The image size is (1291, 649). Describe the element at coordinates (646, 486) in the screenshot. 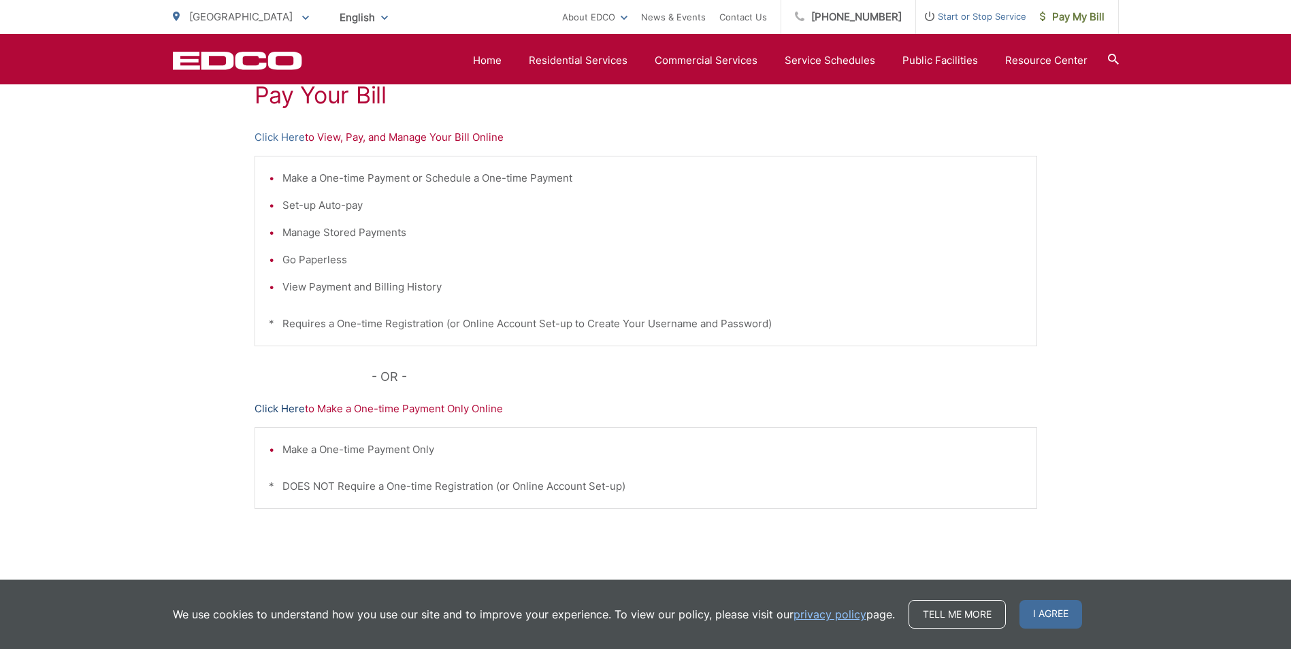

I see `p: * DOES NOT Require a One-time Registration (or Online Account Set-up)` at that location.